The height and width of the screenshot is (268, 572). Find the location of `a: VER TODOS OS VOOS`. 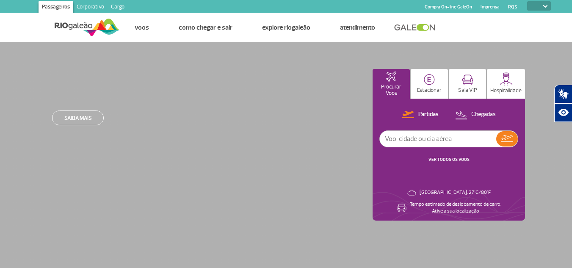

a: VER TODOS OS VOOS is located at coordinates (449, 159).